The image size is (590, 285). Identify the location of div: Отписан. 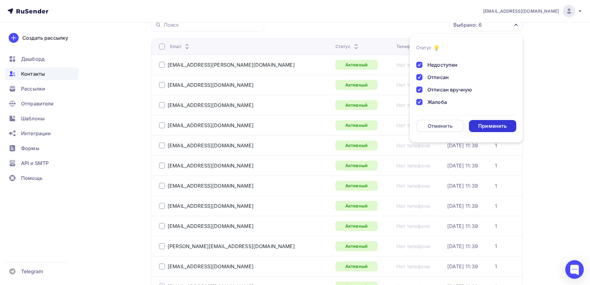
(438, 77).